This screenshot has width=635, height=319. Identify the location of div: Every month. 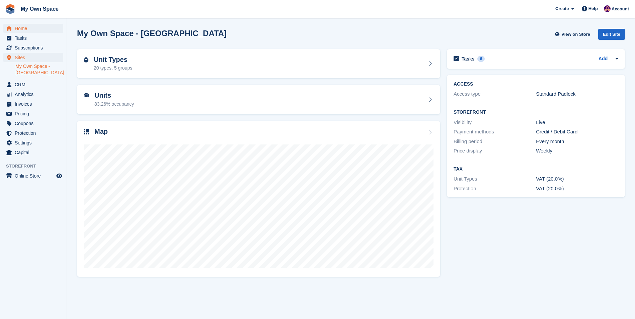
(577, 142).